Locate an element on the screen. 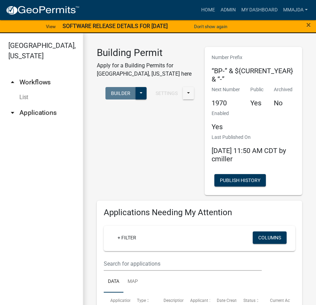  h5: “BP-” & ${CURRENT_YEAR} & “-” is located at coordinates (253, 75).